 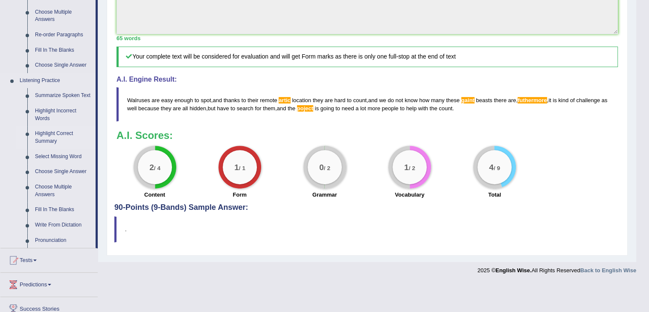 What do you see at coordinates (340, 100) in the screenshot?
I see `span: hard` at bounding box center [340, 100].